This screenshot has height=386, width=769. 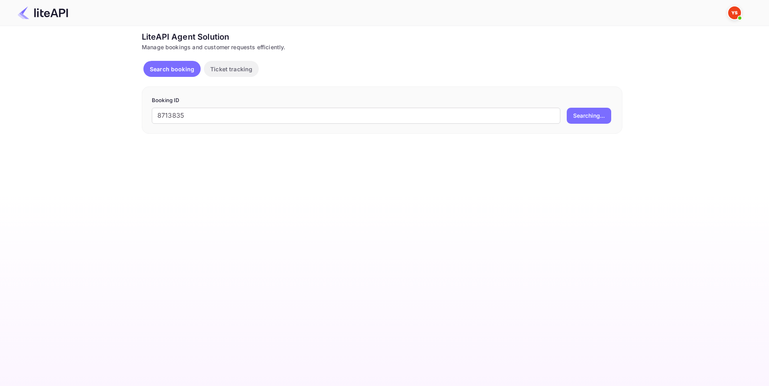 I want to click on button: Searching..., so click(x=589, y=116).